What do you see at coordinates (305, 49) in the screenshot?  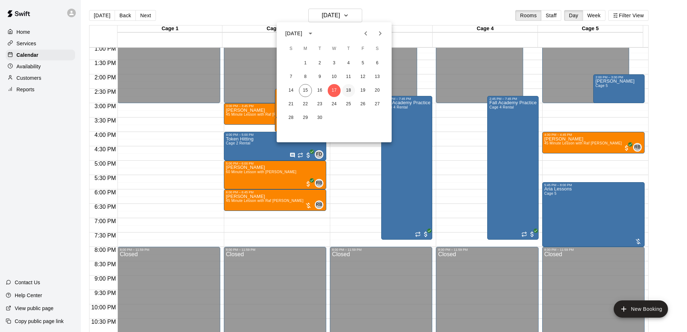 I see `span: Monday` at bounding box center [305, 49].